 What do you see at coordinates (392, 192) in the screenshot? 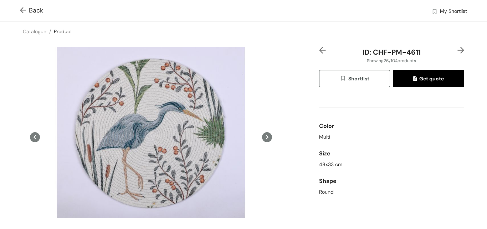
I see `div: Round` at bounding box center [392, 192].